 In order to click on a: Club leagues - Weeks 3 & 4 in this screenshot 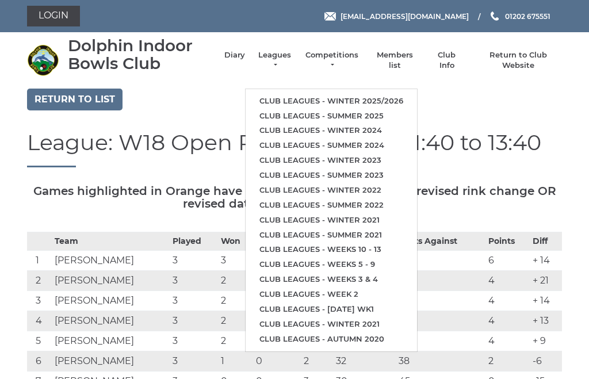, I will do `click(331, 279)`.